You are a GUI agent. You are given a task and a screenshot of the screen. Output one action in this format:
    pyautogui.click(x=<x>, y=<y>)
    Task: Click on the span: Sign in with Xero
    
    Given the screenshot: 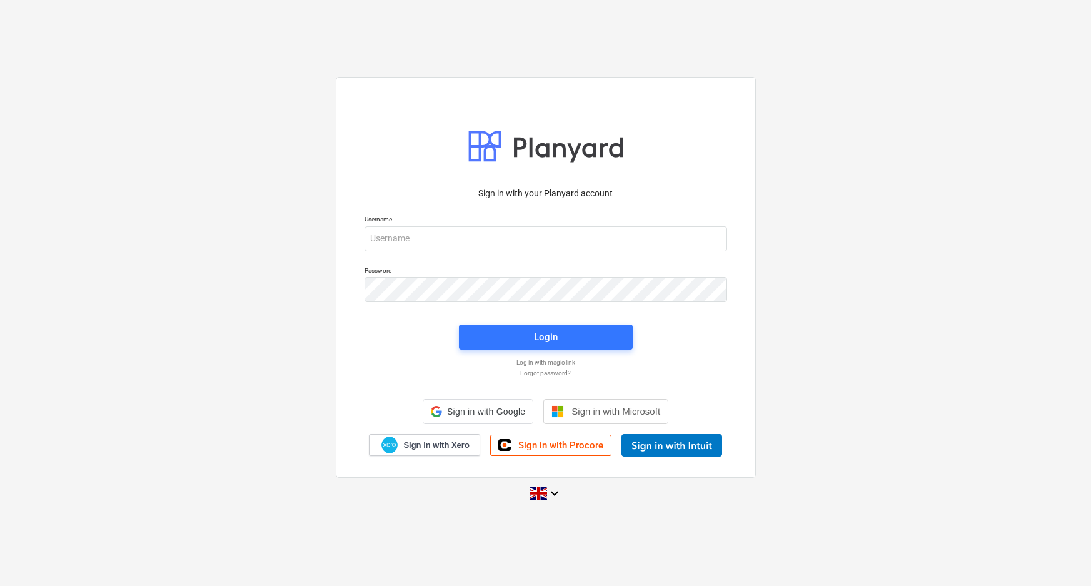 What is the action you would take?
    pyautogui.click(x=436, y=445)
    